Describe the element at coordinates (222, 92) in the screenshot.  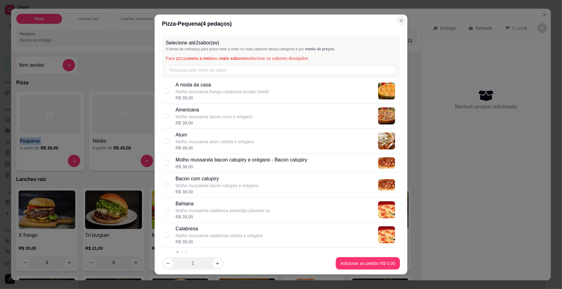
I see `p: Molho mussarela frango calabresa picada chedd` at that location.